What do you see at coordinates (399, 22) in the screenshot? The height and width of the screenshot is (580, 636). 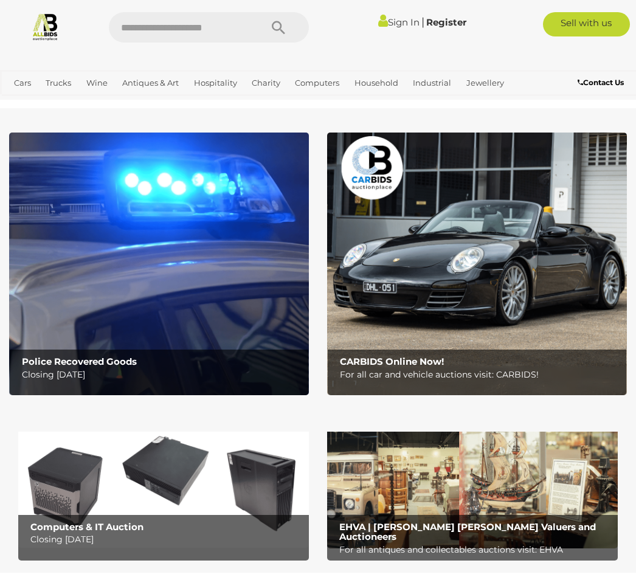 I see `a: Sign In` at bounding box center [399, 22].